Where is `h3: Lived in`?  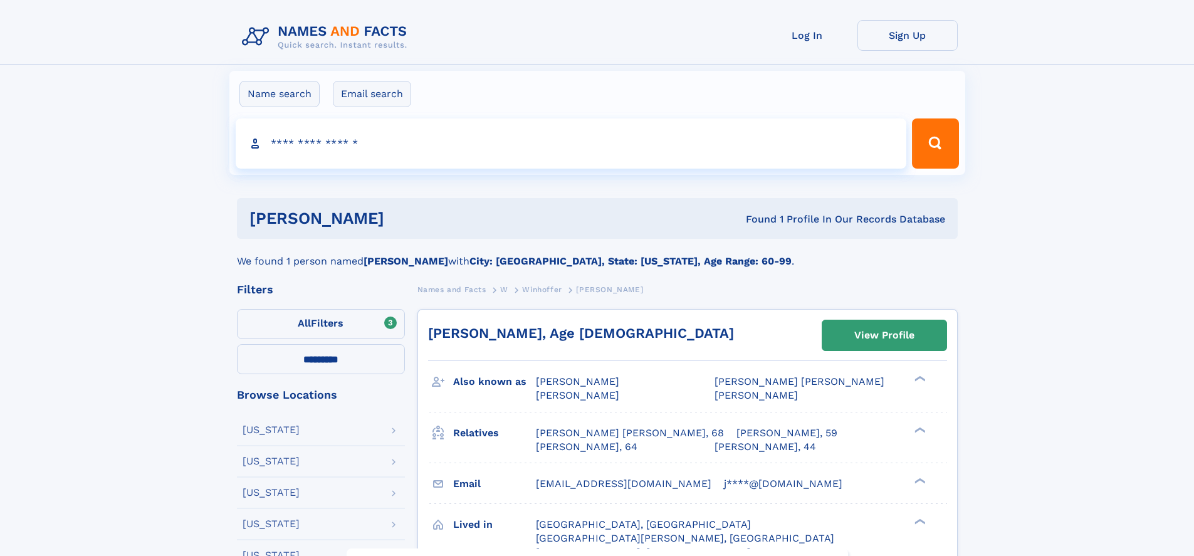 h3: Lived in is located at coordinates (494, 524).